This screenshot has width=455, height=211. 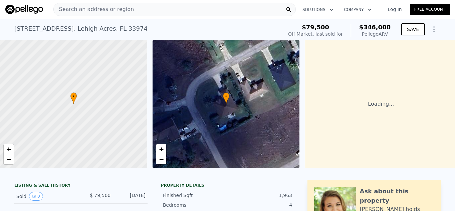 I want to click on span: Search an address or region, so click(x=94, y=9).